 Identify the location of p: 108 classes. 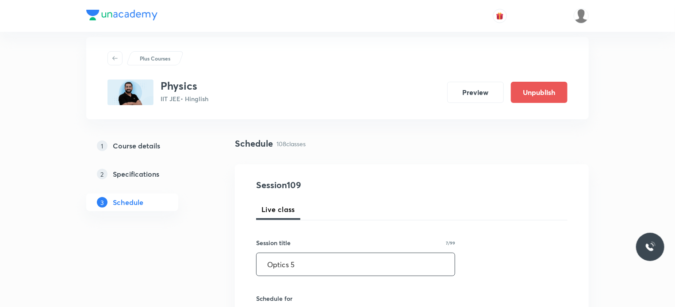
(291, 144).